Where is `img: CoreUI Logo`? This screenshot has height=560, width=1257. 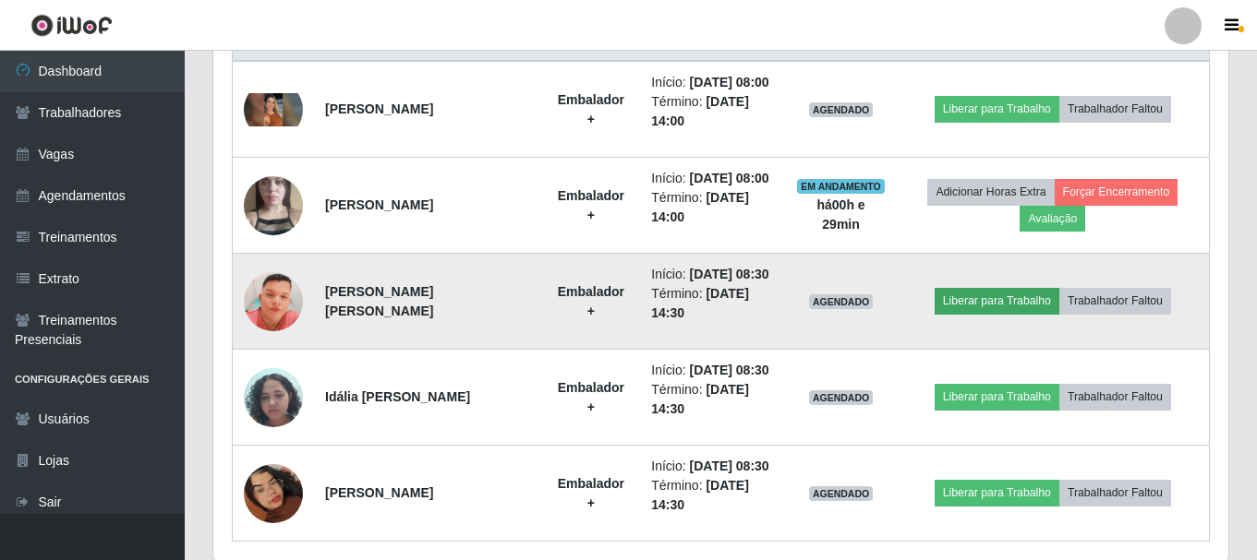
img: CoreUI Logo is located at coordinates (71, 25).